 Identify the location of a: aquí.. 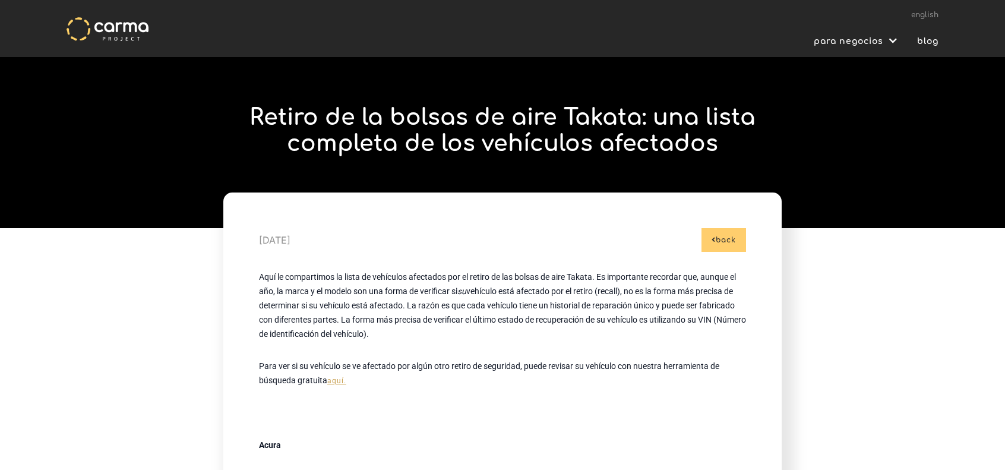
(337, 381).